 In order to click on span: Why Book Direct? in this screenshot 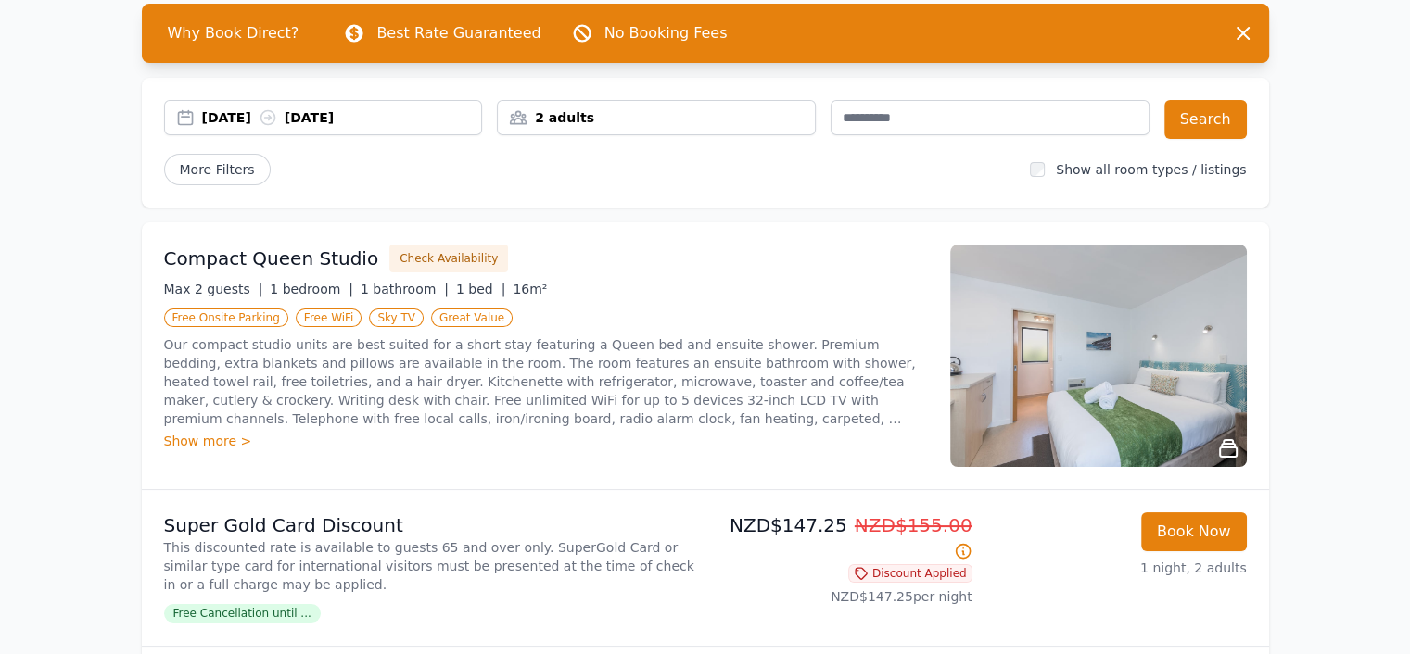, I will do `click(234, 33)`.